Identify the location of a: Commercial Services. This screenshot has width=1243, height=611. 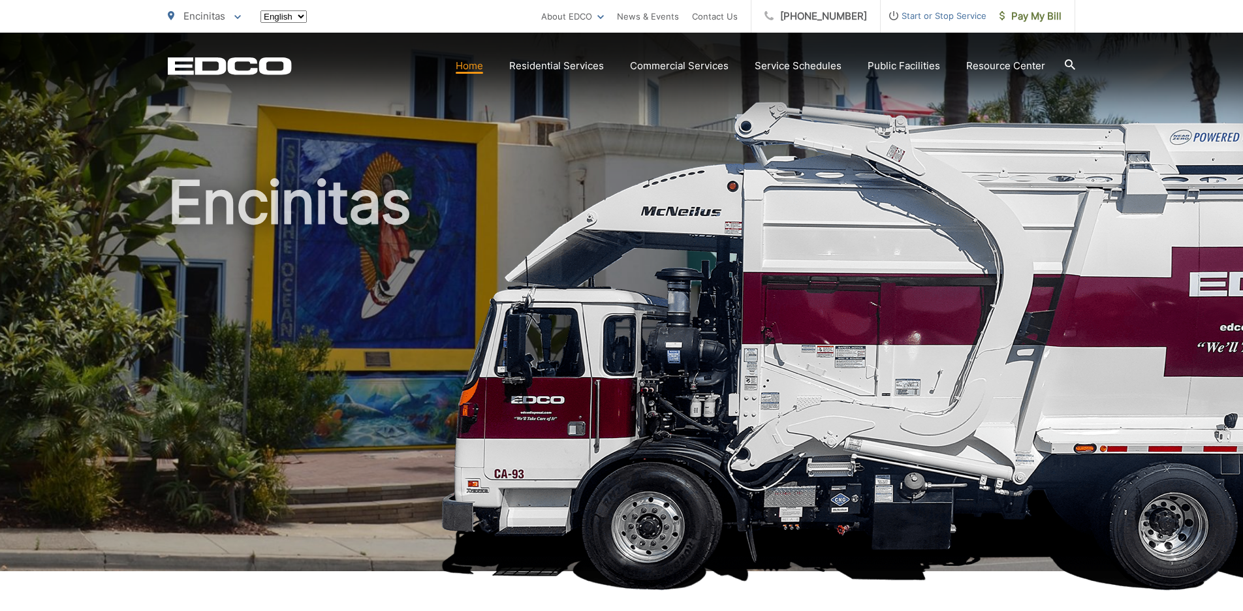
(679, 66).